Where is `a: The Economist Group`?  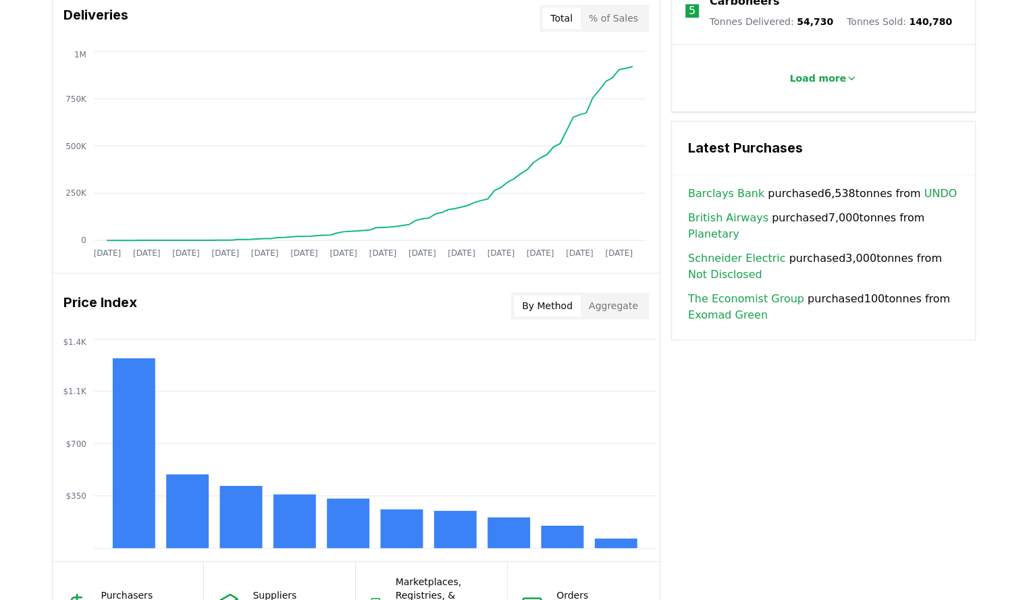 a: The Economist Group is located at coordinates (746, 299).